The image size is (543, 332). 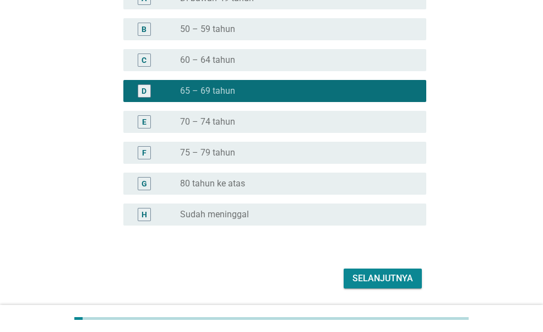 What do you see at coordinates (383, 278) in the screenshot?
I see `div: Selanjutnya` at bounding box center [383, 278].